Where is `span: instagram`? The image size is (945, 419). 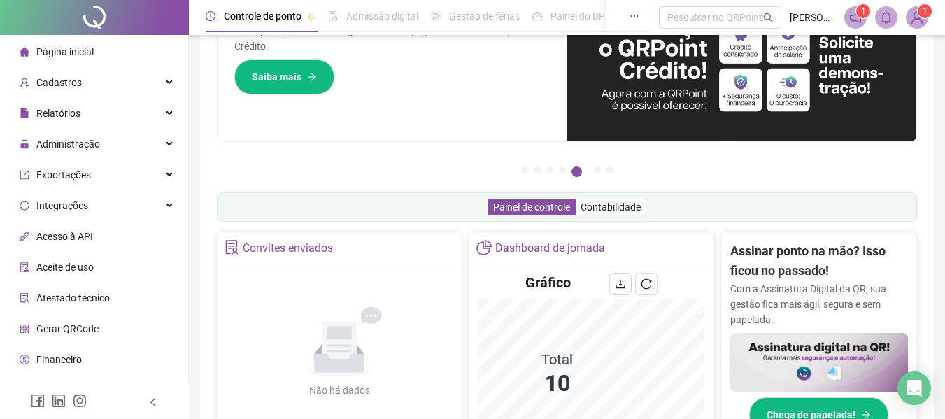 span: instagram is located at coordinates (80, 401).